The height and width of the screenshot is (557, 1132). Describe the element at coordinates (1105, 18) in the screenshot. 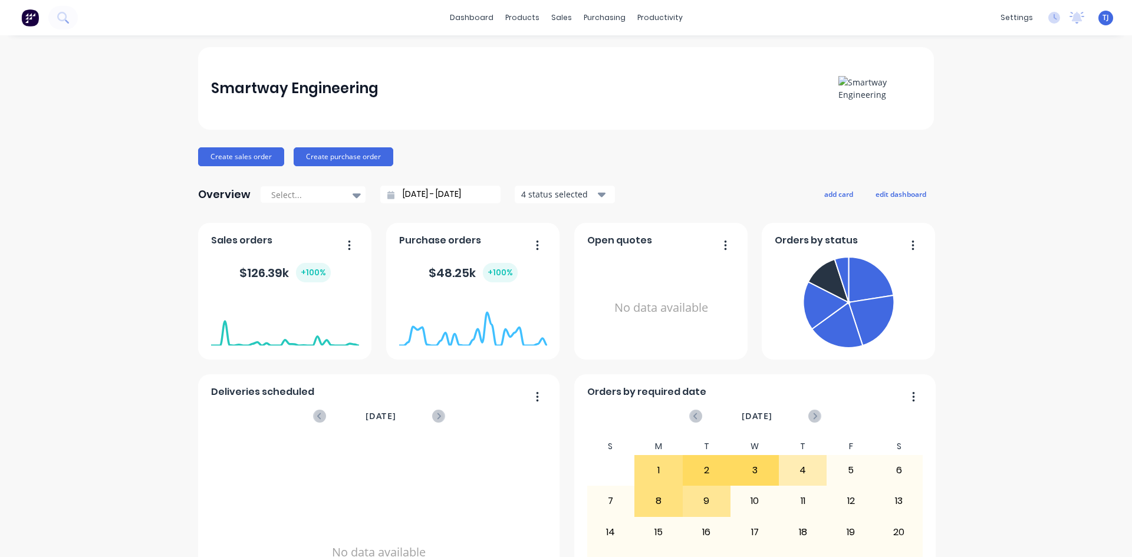

I see `span: TJ` at that location.